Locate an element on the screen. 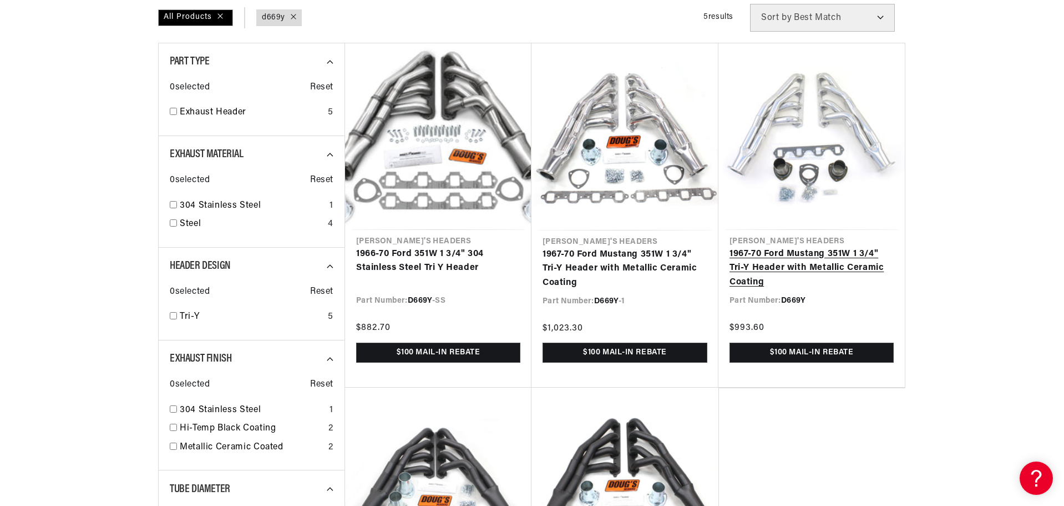 The image size is (1064, 506). span: 5 results is located at coordinates (719, 17).